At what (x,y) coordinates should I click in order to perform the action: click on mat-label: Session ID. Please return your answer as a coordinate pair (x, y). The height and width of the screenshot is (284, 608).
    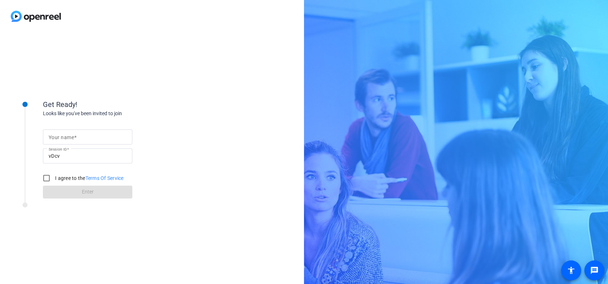
    Looking at the image, I should click on (58, 149).